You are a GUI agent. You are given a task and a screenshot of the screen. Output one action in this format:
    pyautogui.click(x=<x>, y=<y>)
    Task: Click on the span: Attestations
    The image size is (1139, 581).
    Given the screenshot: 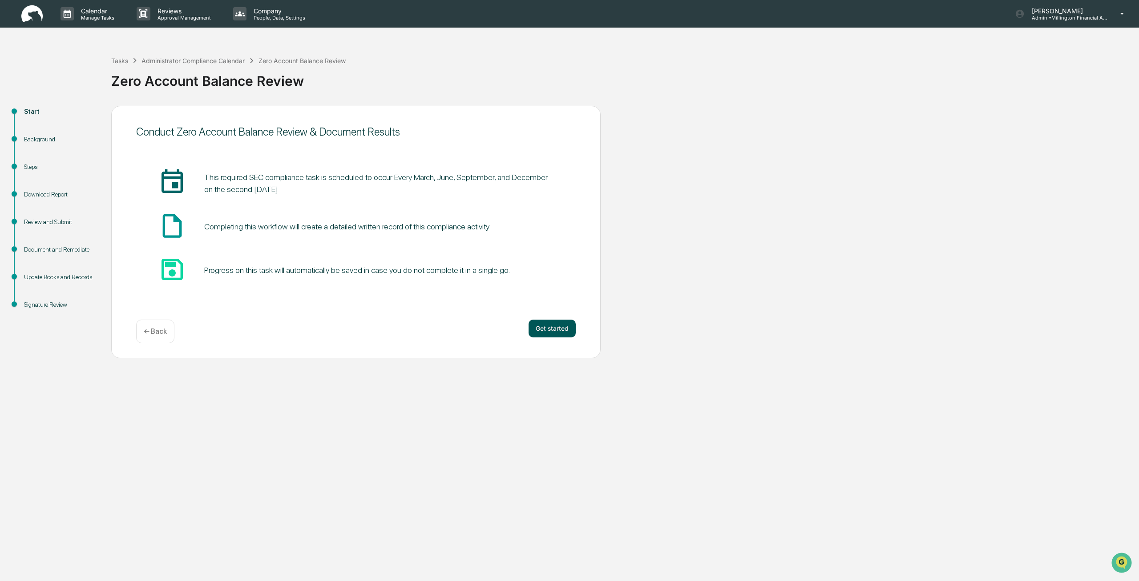 What is the action you would take?
    pyautogui.click(x=92, y=116)
    